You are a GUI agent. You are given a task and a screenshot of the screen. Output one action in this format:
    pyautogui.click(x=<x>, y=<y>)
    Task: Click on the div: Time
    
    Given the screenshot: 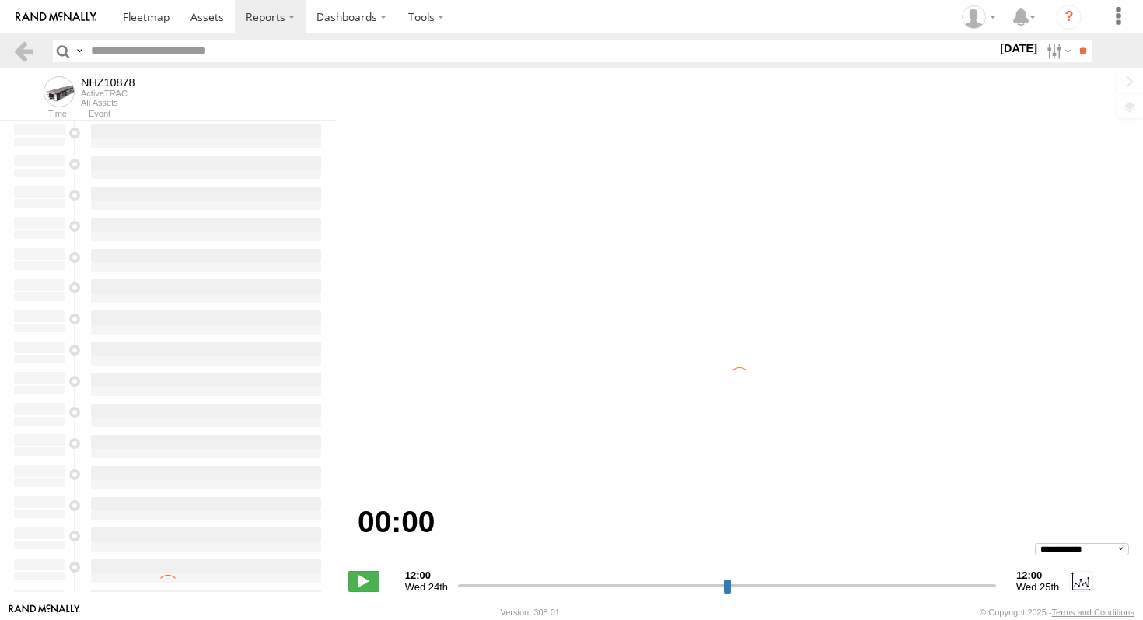 What is the action you would take?
    pyautogui.click(x=40, y=114)
    